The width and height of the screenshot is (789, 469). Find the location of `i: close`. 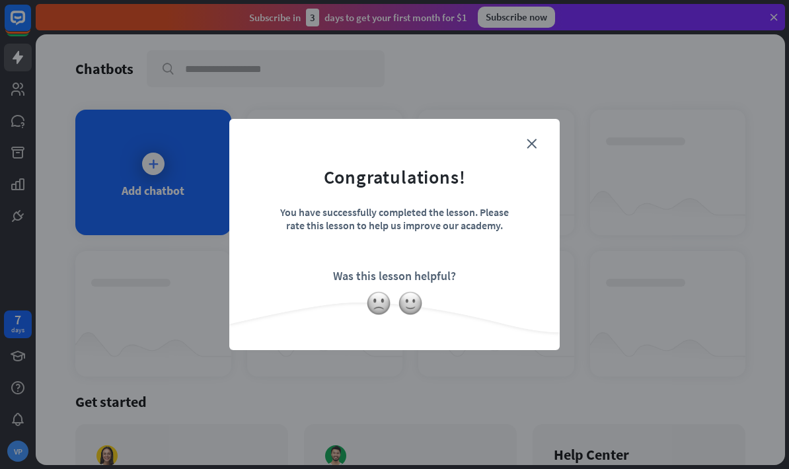

i: close is located at coordinates (531, 143).